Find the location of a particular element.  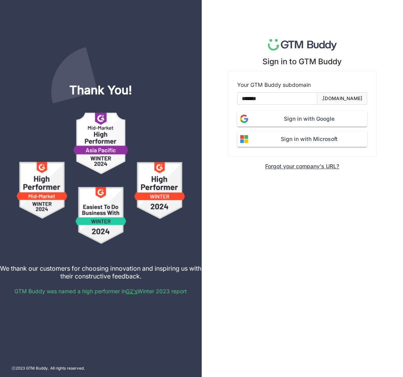

u: G2's is located at coordinates (132, 291).